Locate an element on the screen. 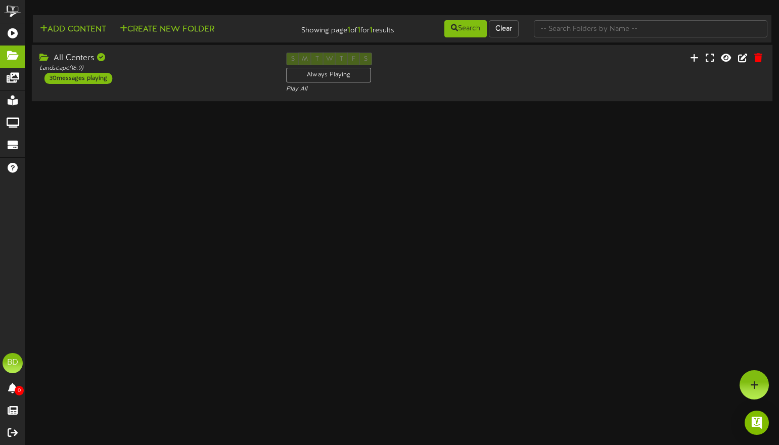 The height and width of the screenshot is (445, 779). div: 30 messages playing is located at coordinates (78, 78).